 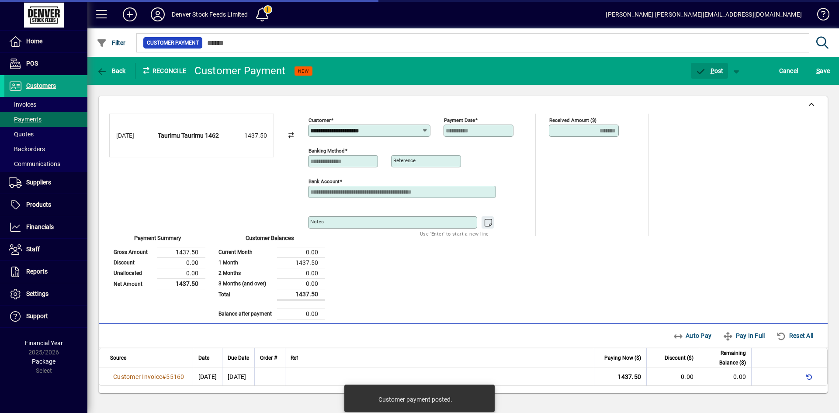 I want to click on div: 1437.50, so click(x=245, y=135).